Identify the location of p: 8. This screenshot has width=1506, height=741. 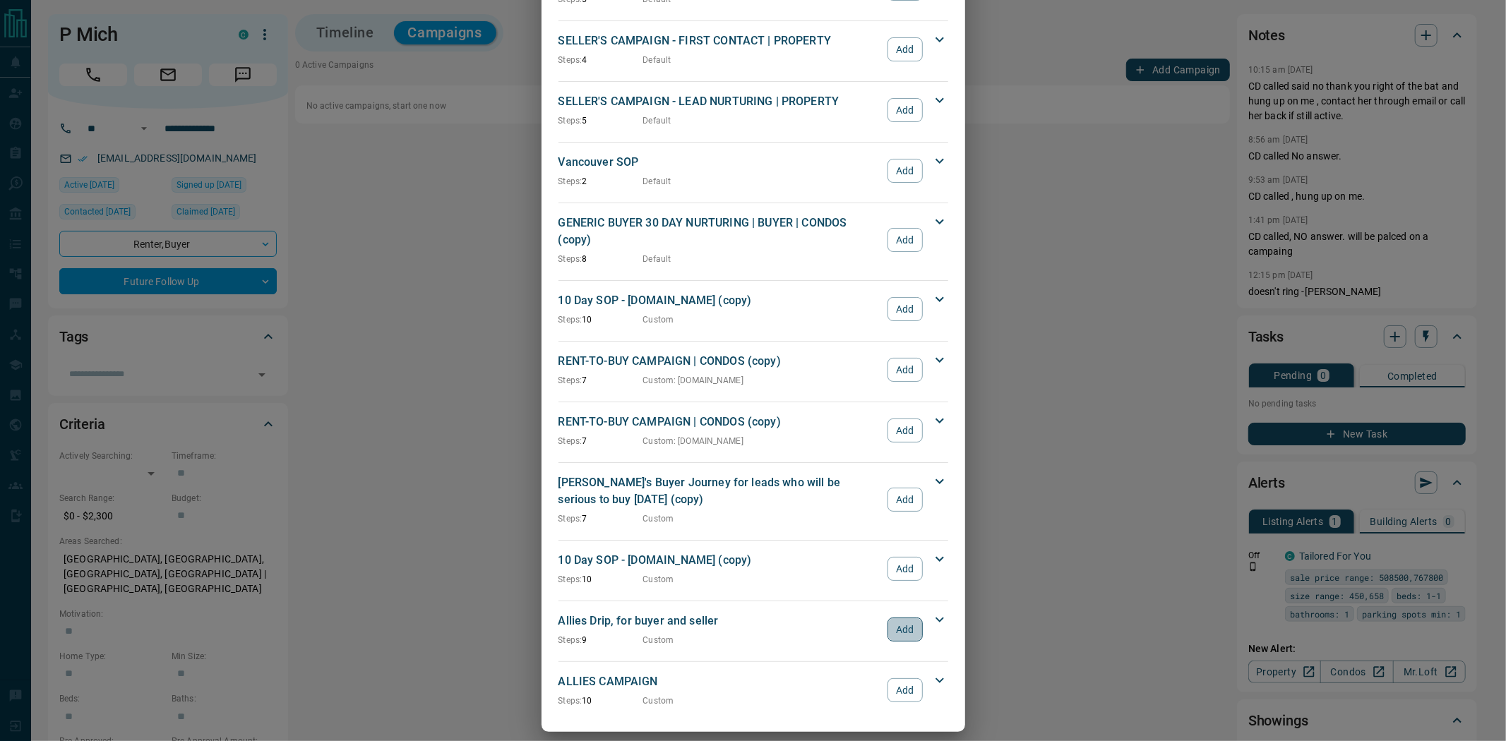
(601, 259).